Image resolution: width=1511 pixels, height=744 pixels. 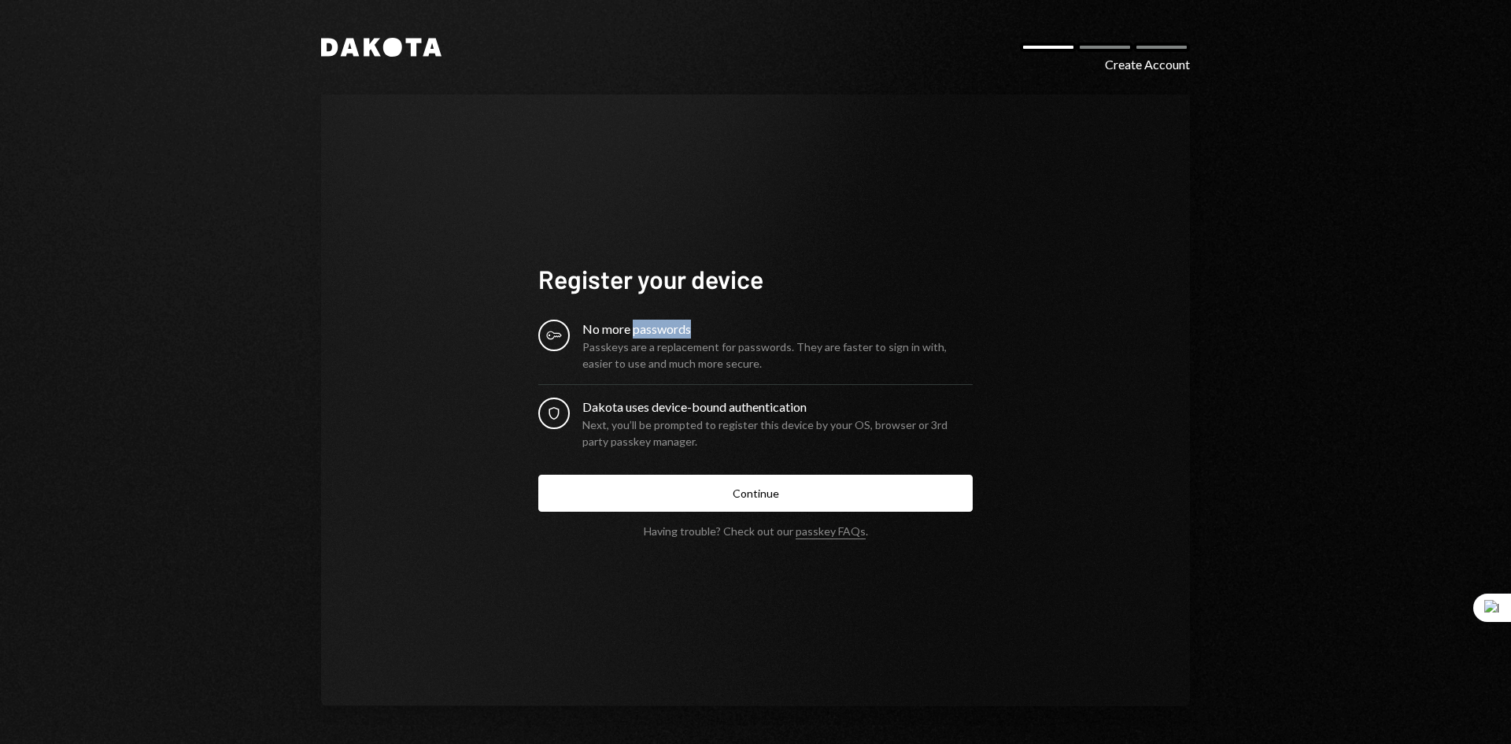 I want to click on a: passkey FAQs, so click(x=830, y=531).